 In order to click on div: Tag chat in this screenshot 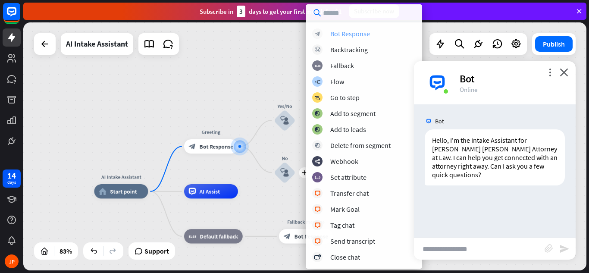, I will do `click(343, 225)`.